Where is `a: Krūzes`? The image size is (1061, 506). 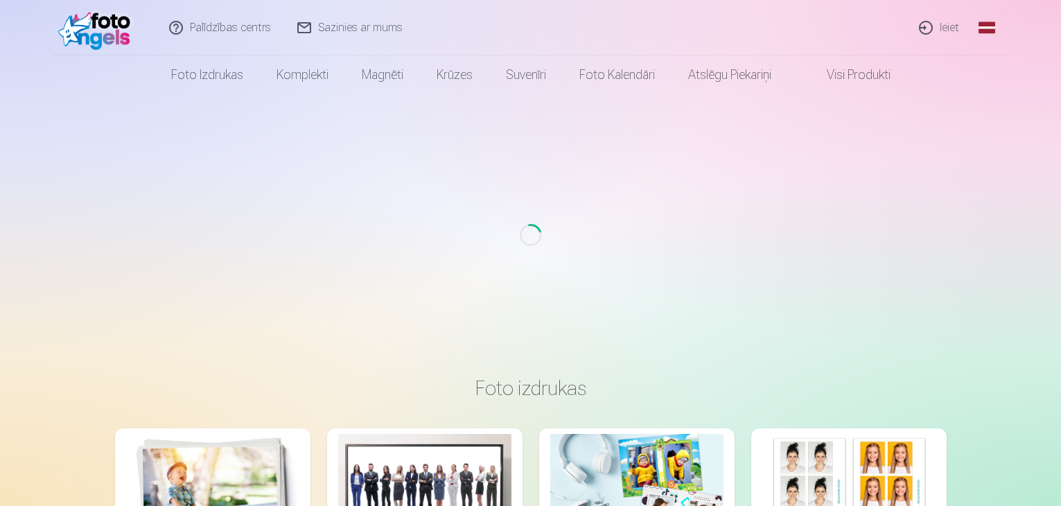 a: Krūzes is located at coordinates (455, 75).